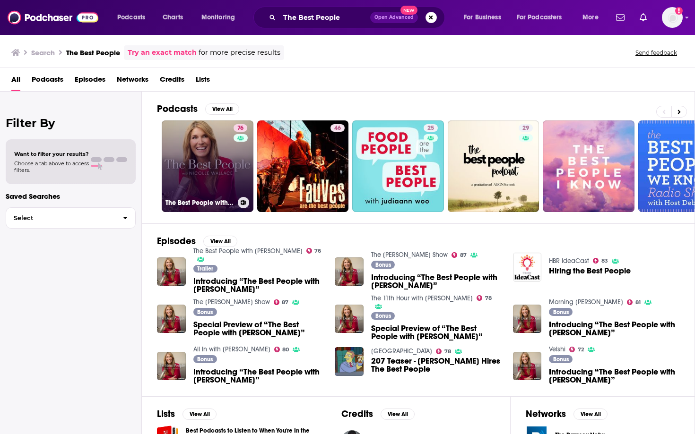 The image size is (695, 434). I want to click on h2: Episodes, so click(176, 241).